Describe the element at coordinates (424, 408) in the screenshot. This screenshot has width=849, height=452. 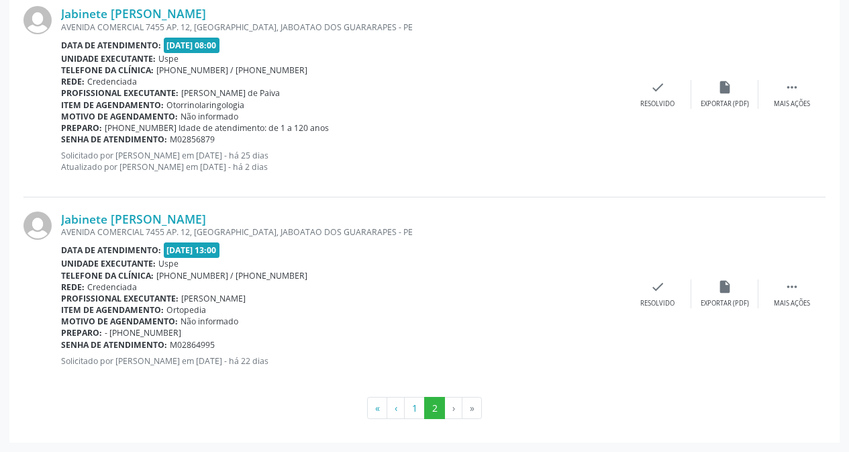
I see `ul: Pagination` at that location.